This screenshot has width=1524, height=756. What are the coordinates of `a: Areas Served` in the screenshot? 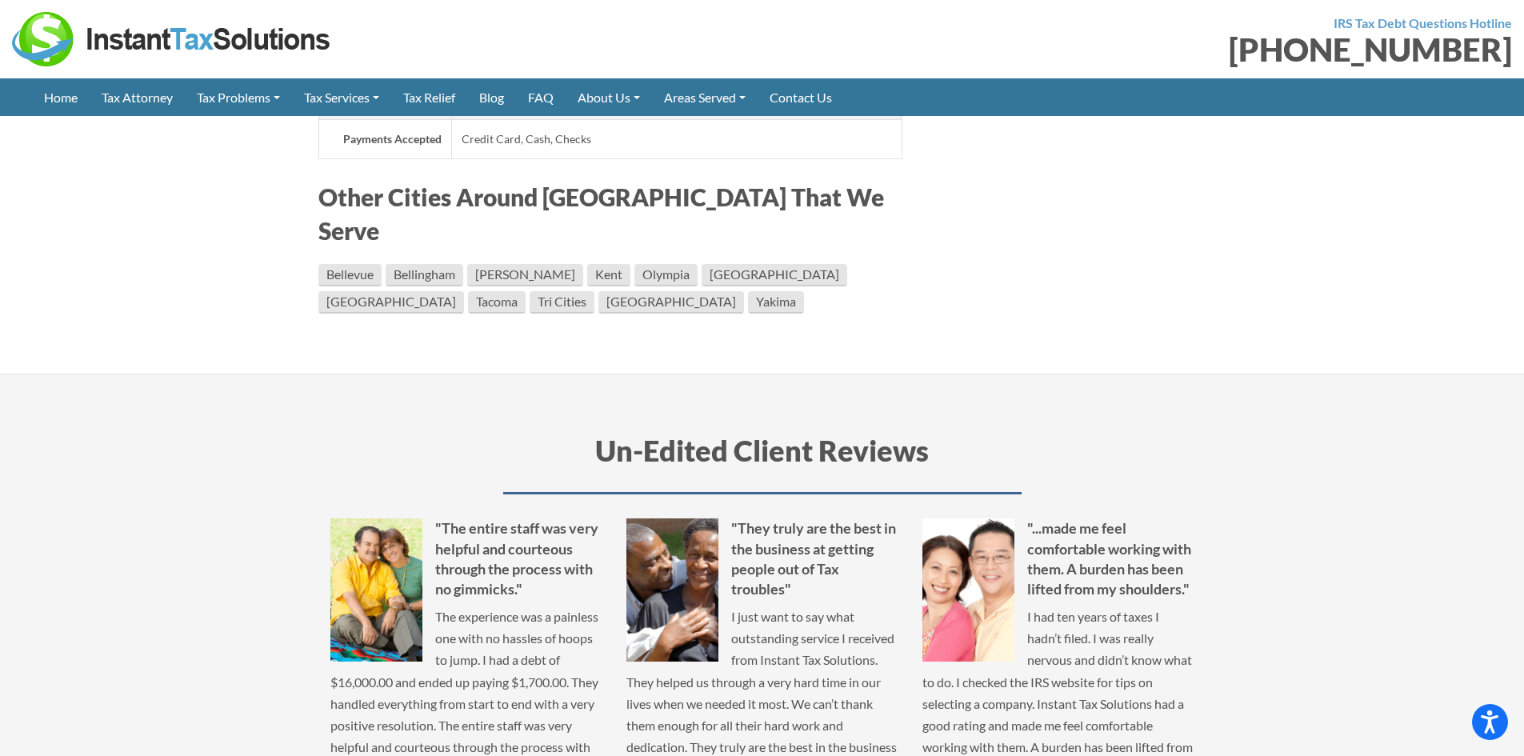 It's located at (705, 97).